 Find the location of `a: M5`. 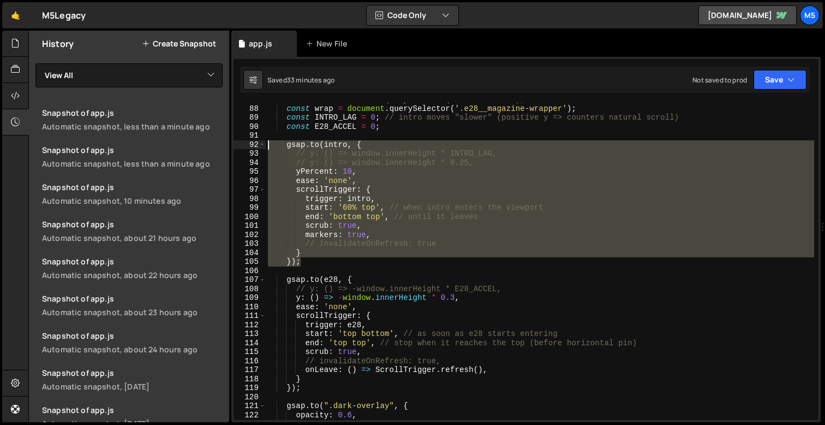

a: M5 is located at coordinates (810, 15).